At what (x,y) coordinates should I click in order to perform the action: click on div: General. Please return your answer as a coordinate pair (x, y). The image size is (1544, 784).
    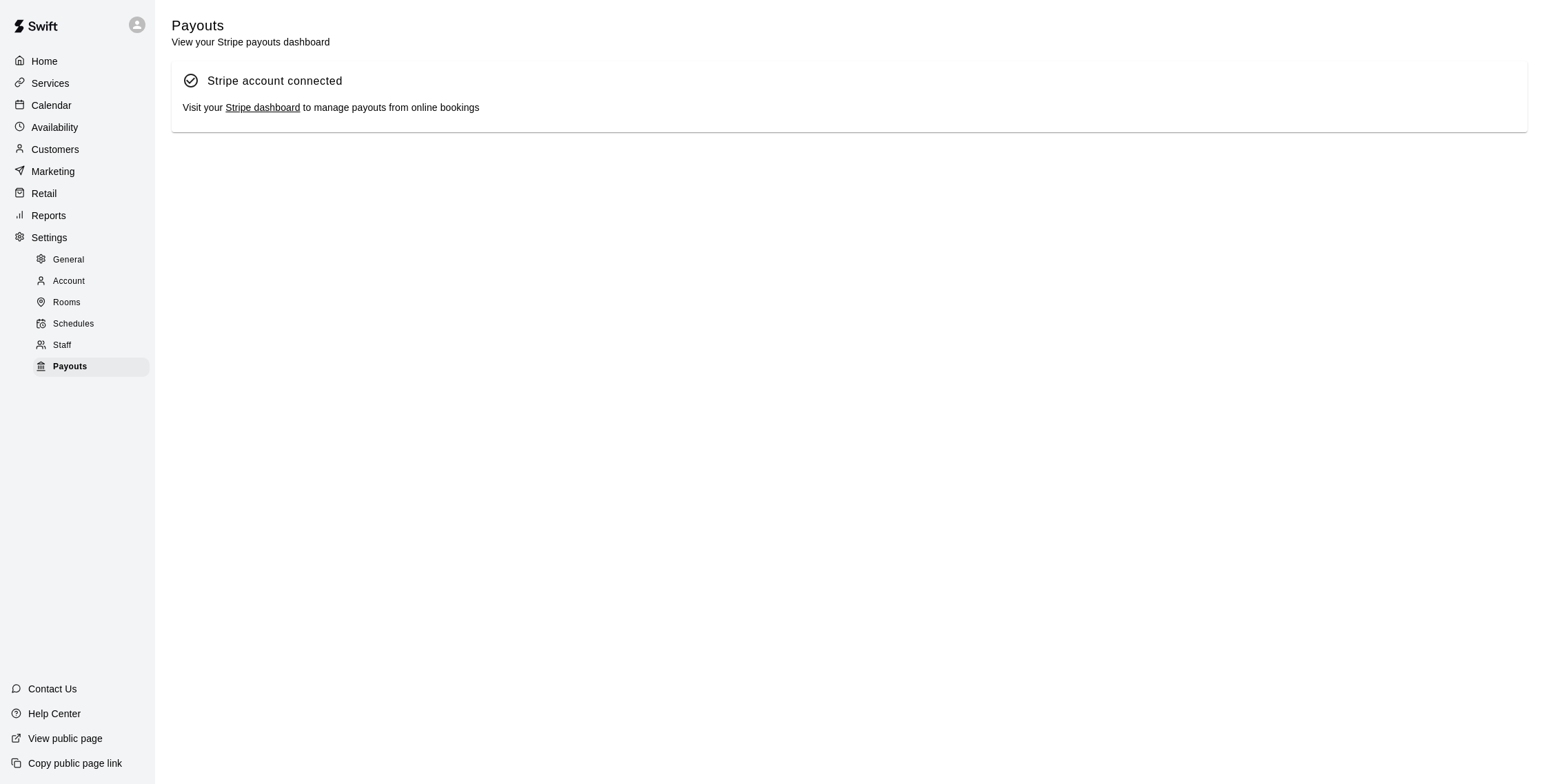
    Looking at the image, I should click on (91, 260).